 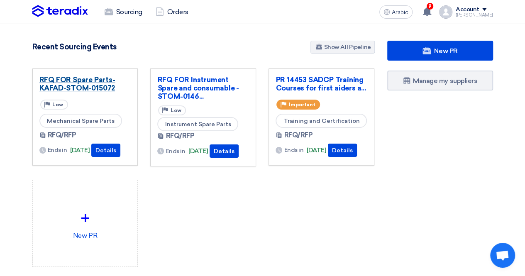 I want to click on font: PR 14453 SADCP Training Courses for first aiders a..., so click(x=320, y=84).